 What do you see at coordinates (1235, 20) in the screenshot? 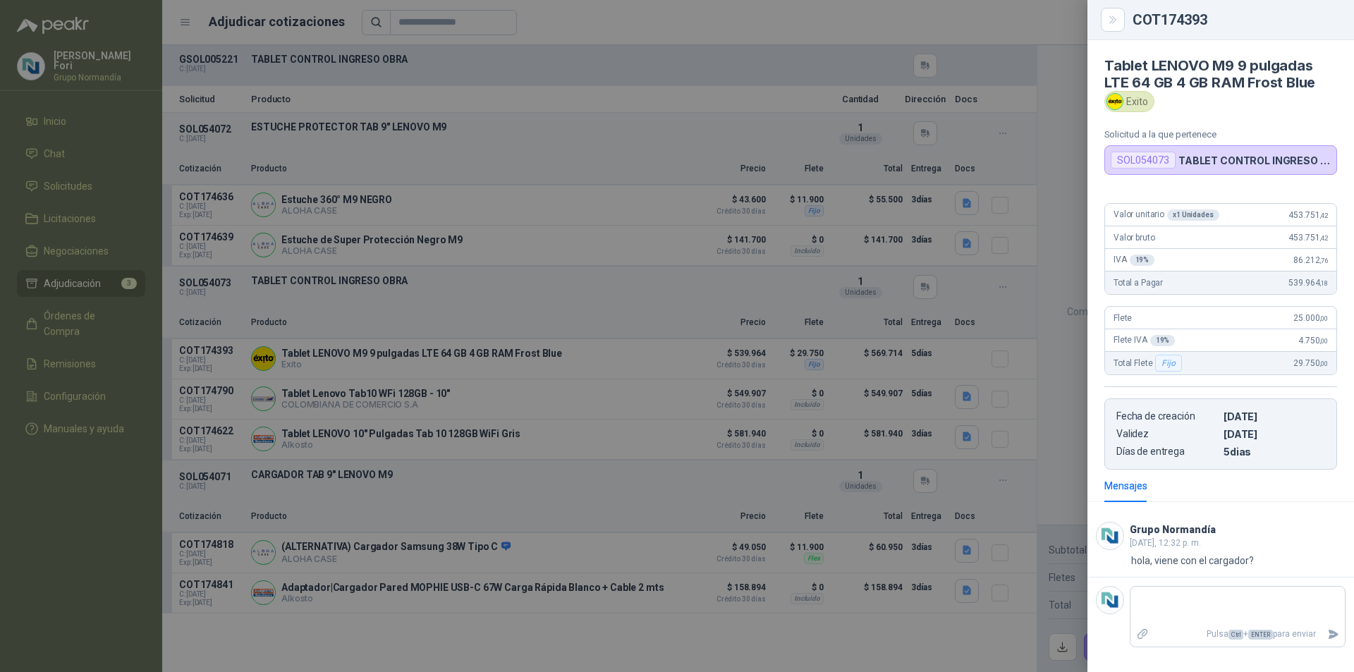
I see `div: COT174393` at bounding box center [1235, 20].